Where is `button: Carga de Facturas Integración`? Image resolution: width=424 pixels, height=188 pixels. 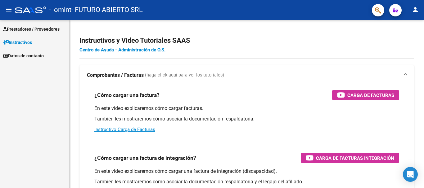 button: Carga de Facturas Integración is located at coordinates (350, 158).